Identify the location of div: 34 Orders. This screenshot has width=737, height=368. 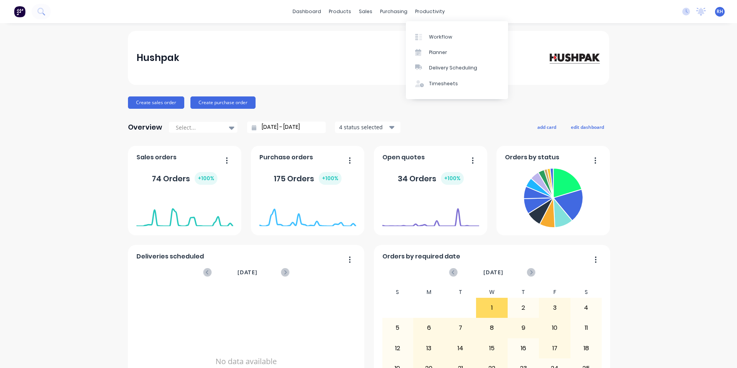
(430, 178).